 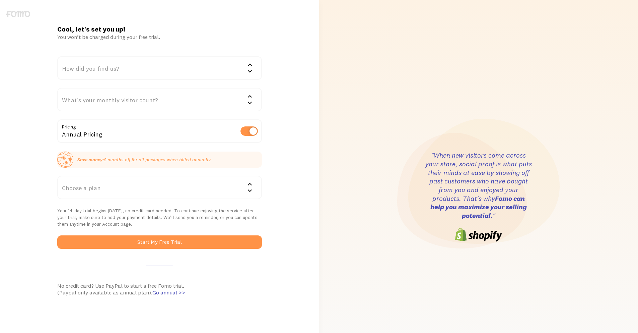 What do you see at coordinates (160, 37) in the screenshot?
I see `div: You won’t be charged during your free trial.` at bounding box center [160, 37].